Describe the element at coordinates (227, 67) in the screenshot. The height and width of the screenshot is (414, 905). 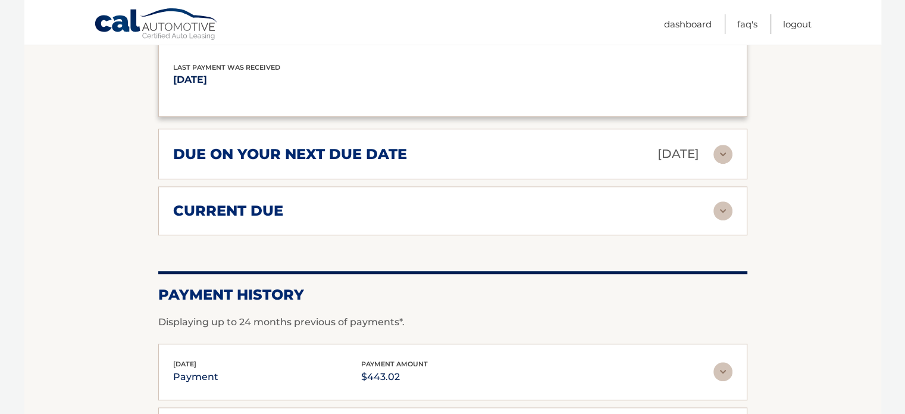
I see `span: Last Payment was received` at that location.